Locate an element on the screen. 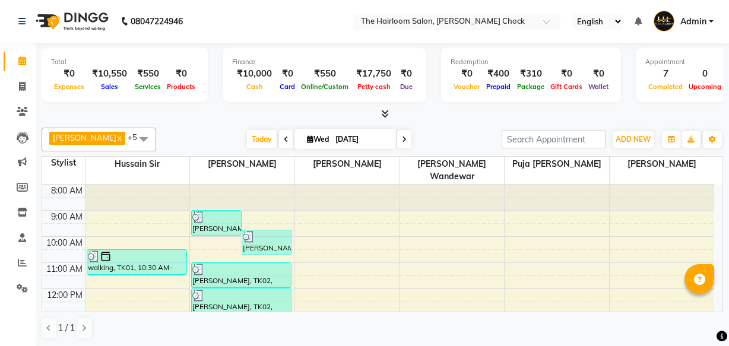 This screenshot has width=729, height=346. img: logo is located at coordinates (71, 21).